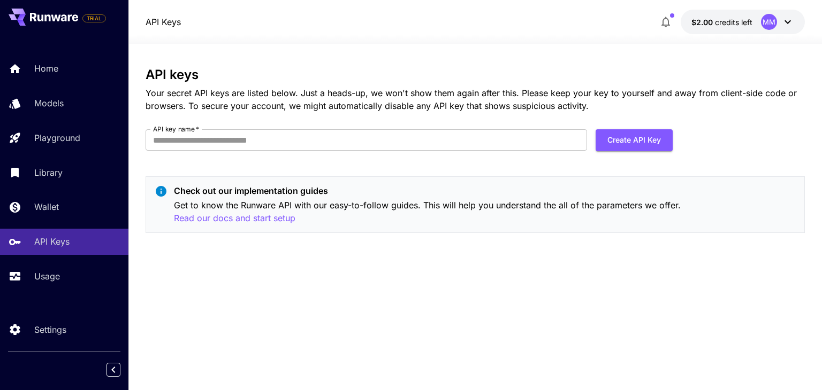 Image resolution: width=822 pixels, height=390 pixels. What do you see at coordinates (234, 218) in the screenshot?
I see `button: Read our docs and start setup` at bounding box center [234, 218].